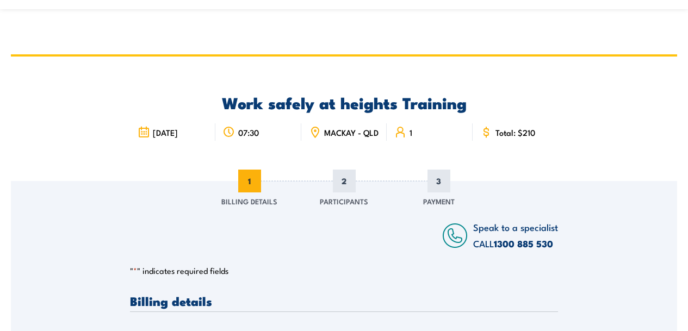  Describe the element at coordinates (249, 132) in the screenshot. I see `span: 07:30` at that location.